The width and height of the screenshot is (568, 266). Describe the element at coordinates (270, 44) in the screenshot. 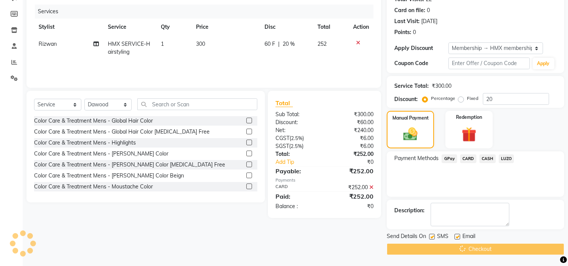

I see `span: 60 F` at that location.